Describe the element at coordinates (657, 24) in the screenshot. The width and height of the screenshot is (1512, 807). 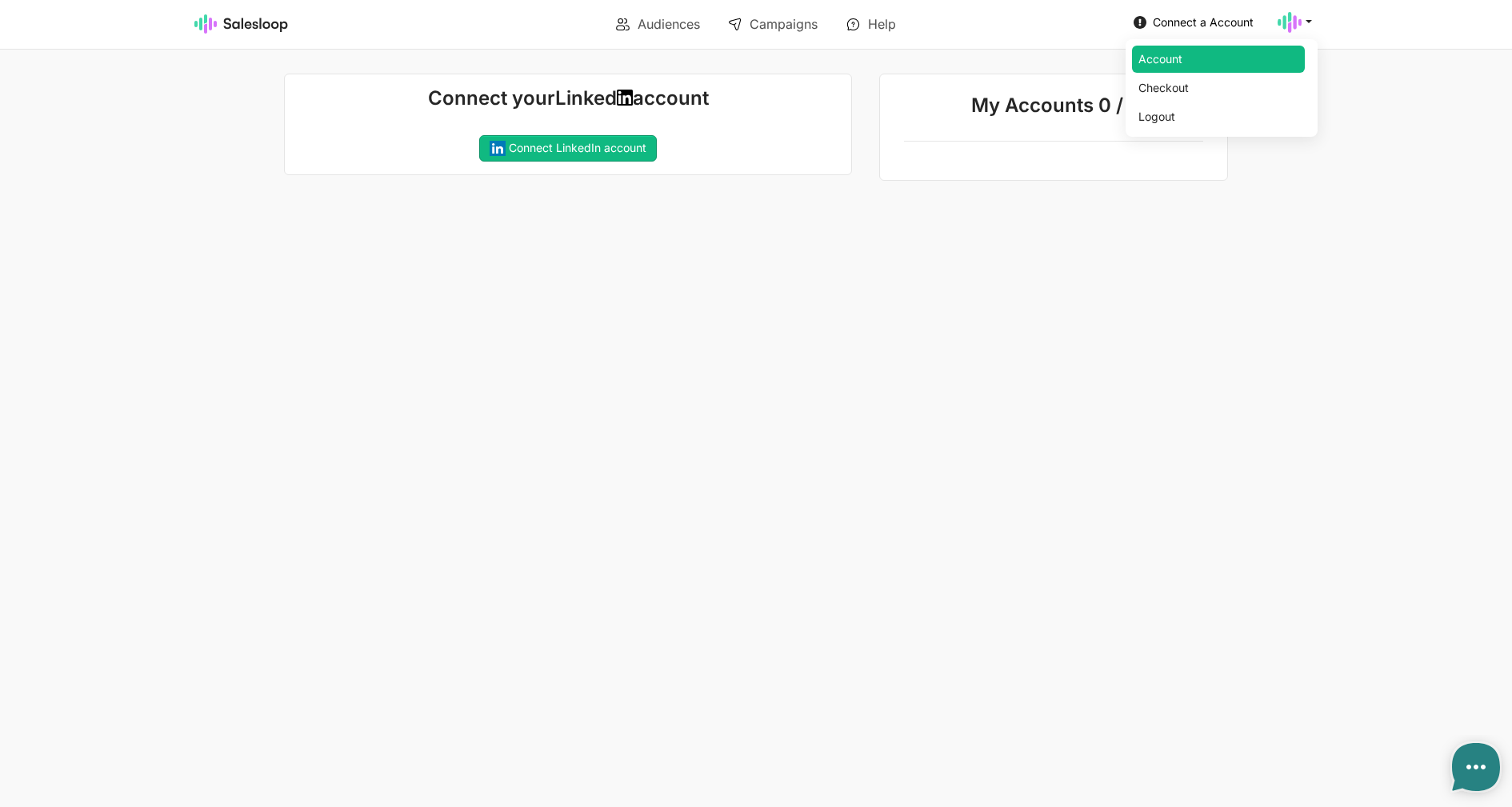
I see `a: Audiences` at that location.